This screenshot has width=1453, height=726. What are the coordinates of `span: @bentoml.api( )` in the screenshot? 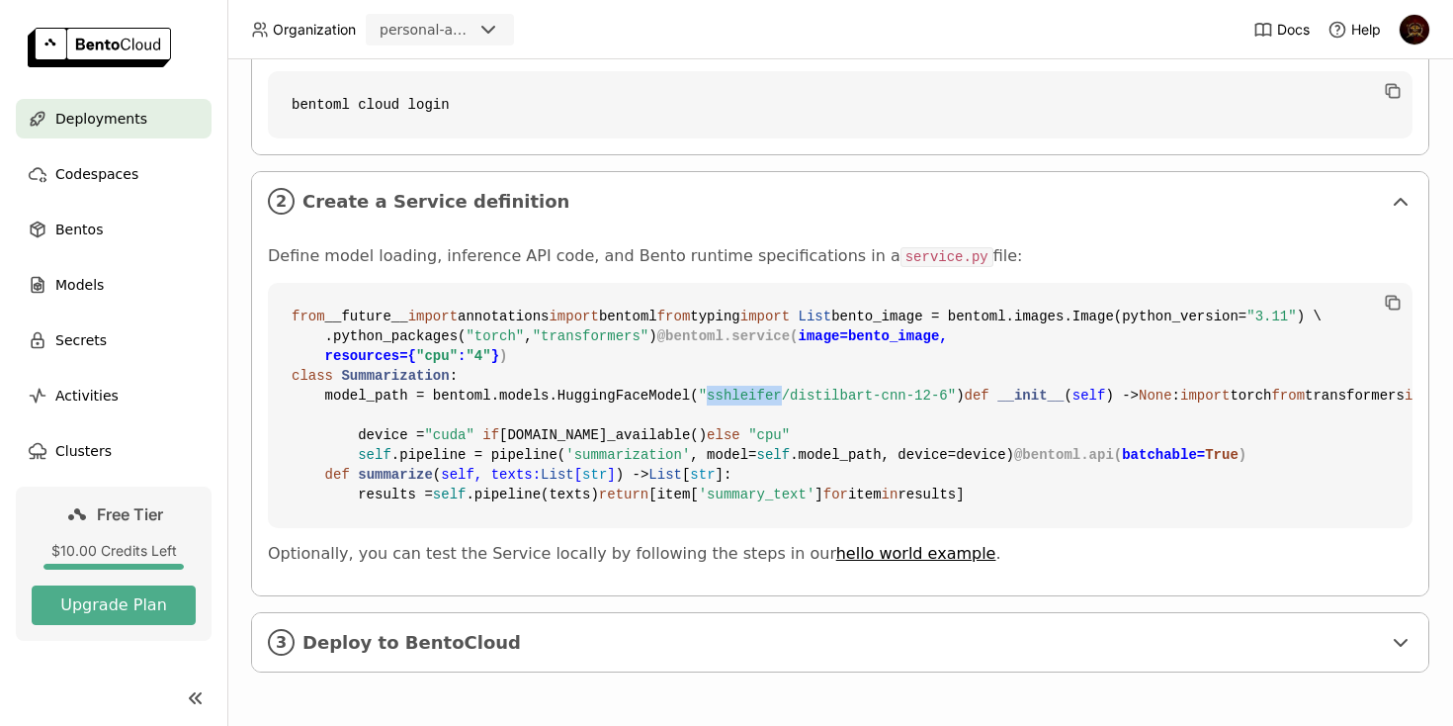 It's located at (1130, 455).